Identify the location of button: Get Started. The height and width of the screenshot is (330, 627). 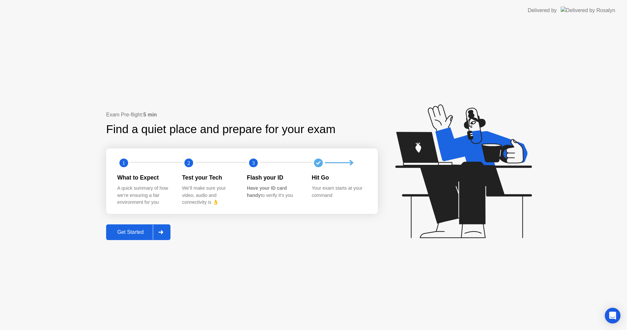
(138, 232).